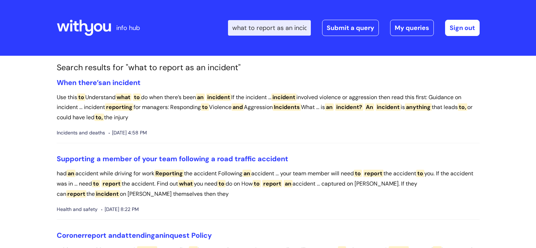 The height and width of the screenshot is (248, 536). Describe the element at coordinates (169, 173) in the screenshot. I see `span: Reporting` at that location.